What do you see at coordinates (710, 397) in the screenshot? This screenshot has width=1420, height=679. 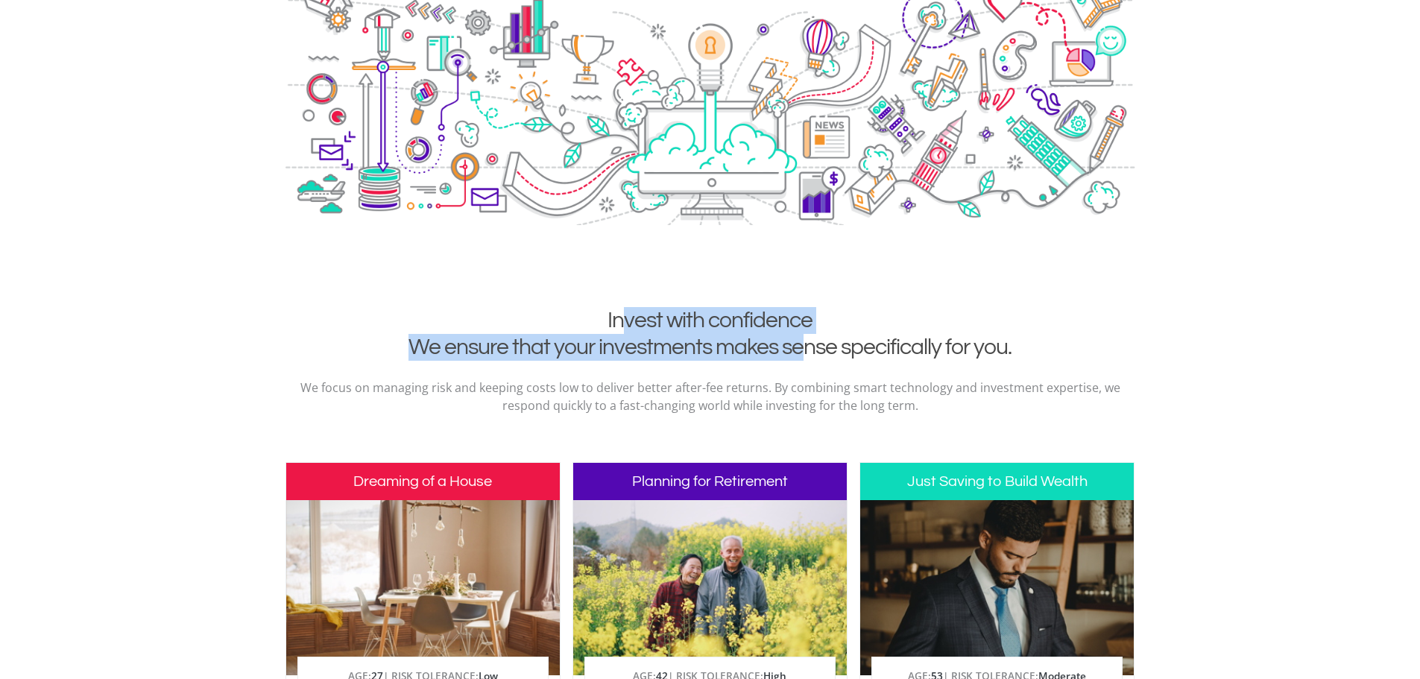 I see `p: We focus on managing risk and keeping costs low to deliver better after-fee returns. By combining...` at bounding box center [710, 397].